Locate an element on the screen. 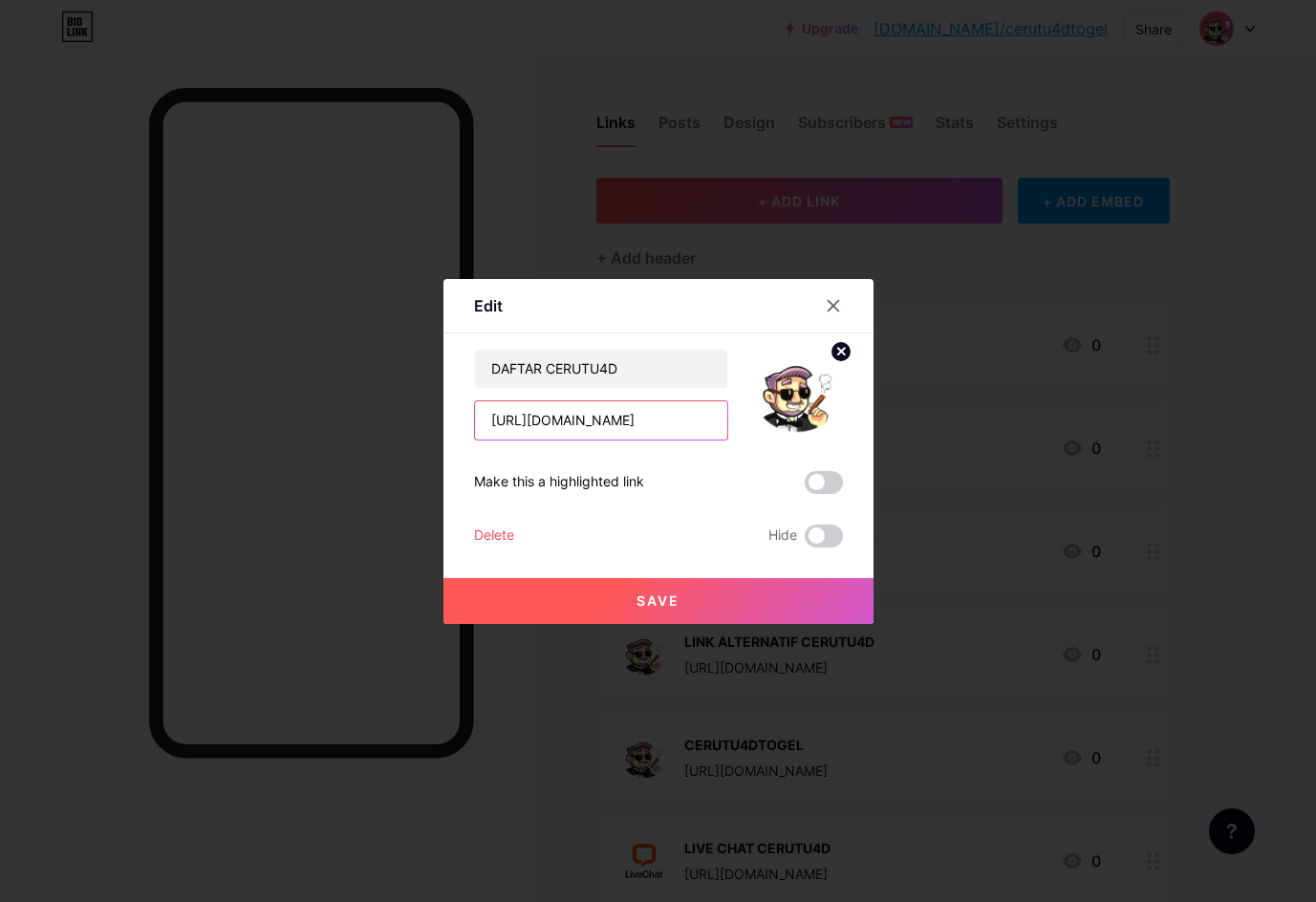 The height and width of the screenshot is (902, 1316). button: Save is located at coordinates (658, 601).